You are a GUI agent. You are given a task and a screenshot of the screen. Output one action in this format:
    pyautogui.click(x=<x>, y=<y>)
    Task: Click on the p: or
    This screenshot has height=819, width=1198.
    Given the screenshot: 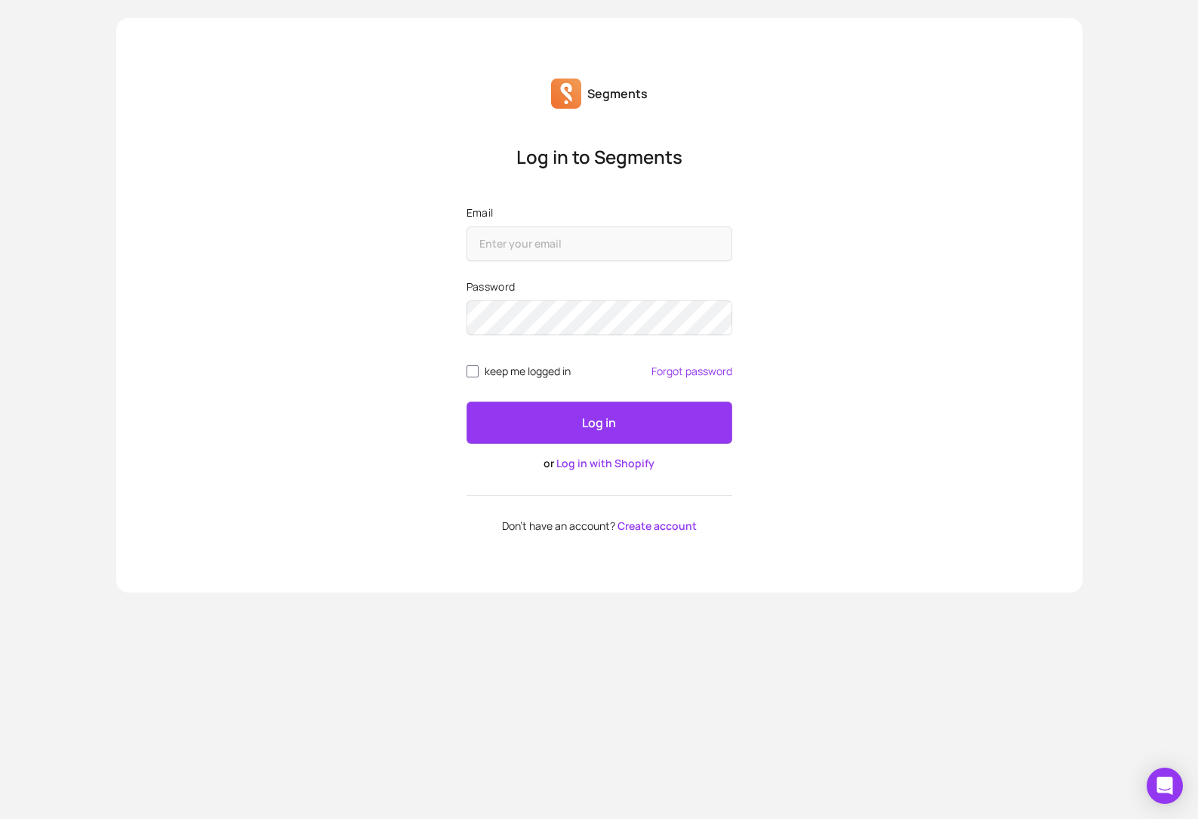 What is the action you would take?
    pyautogui.click(x=599, y=464)
    